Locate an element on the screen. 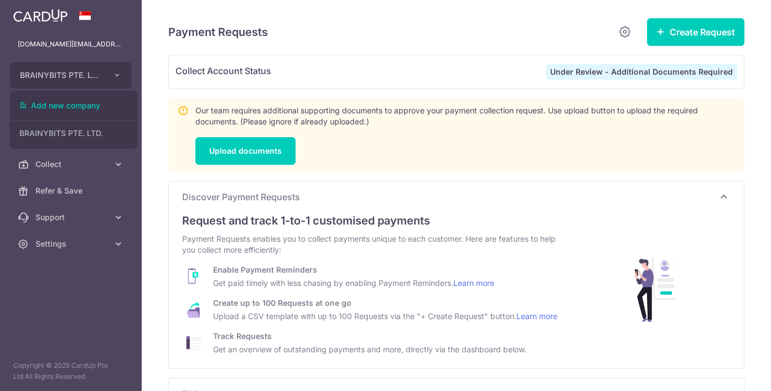 This screenshot has height=391, width=771. a: Add new company is located at coordinates (74, 106).